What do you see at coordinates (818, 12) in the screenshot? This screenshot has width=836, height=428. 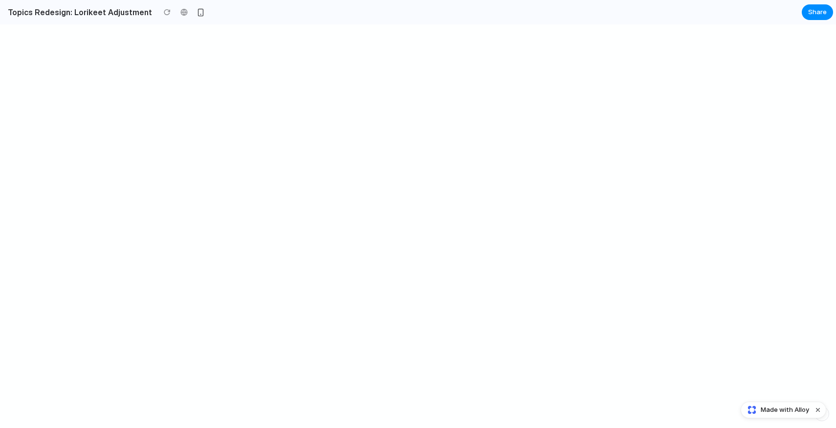 I see `button: Share` at bounding box center [818, 12].